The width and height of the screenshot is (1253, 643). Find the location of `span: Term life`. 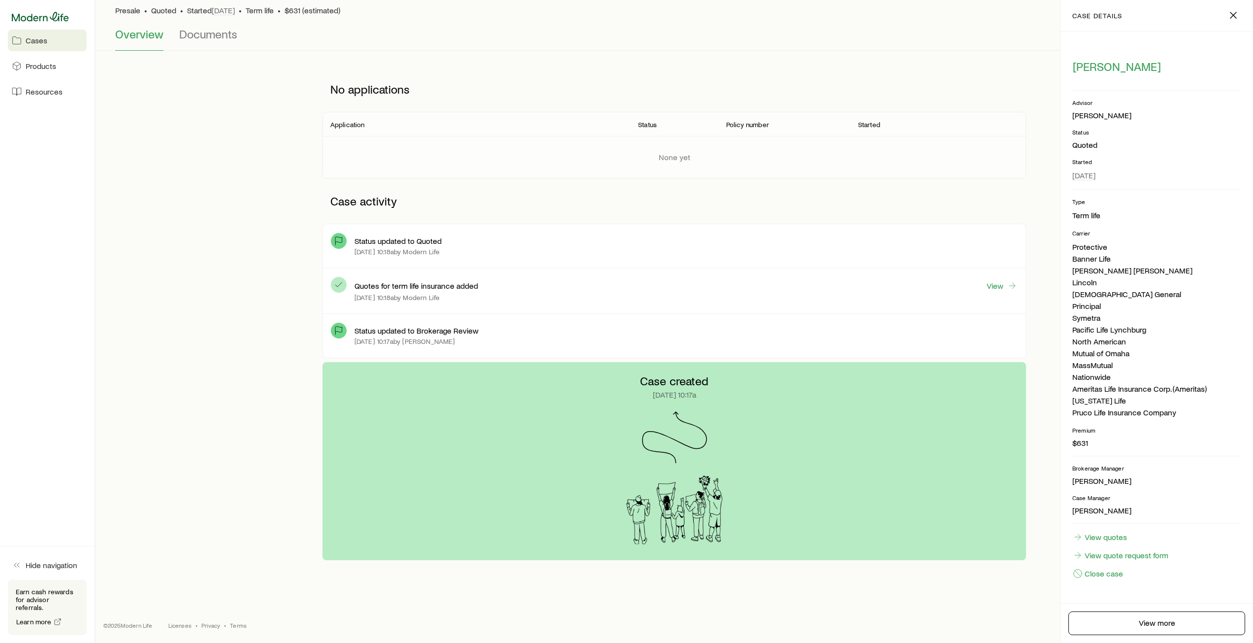

span: Term life is located at coordinates (259, 10).